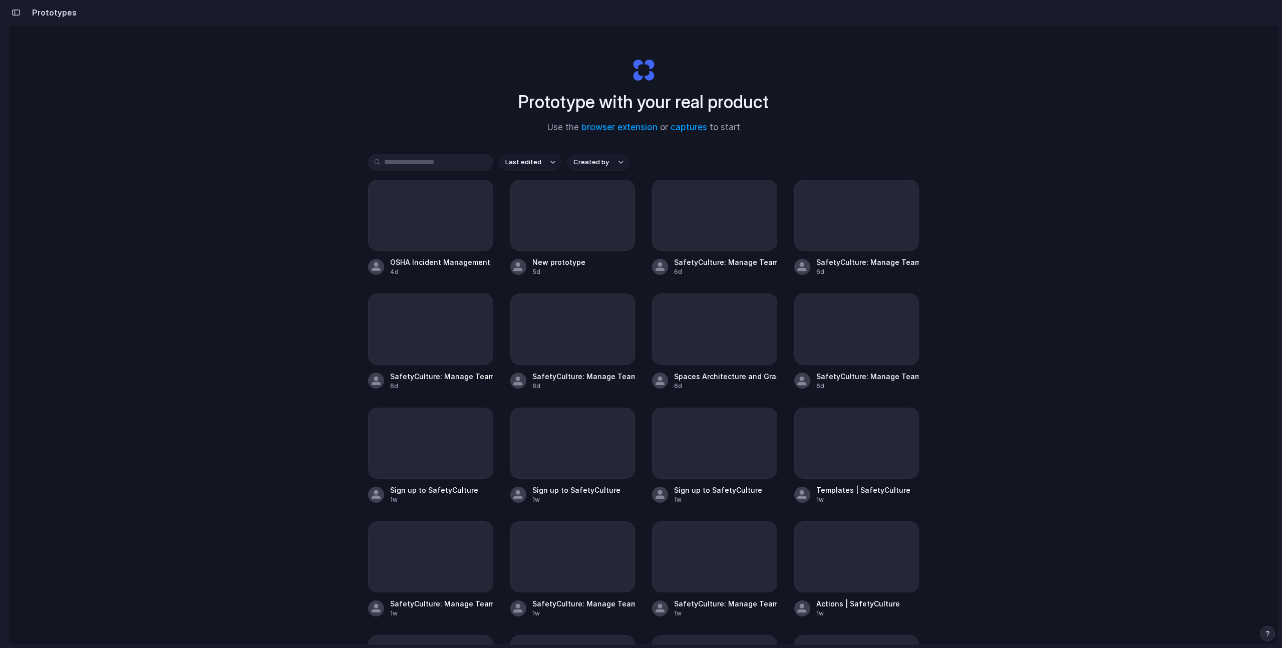  I want to click on div: Actions | SafetyCulture, so click(858, 603).